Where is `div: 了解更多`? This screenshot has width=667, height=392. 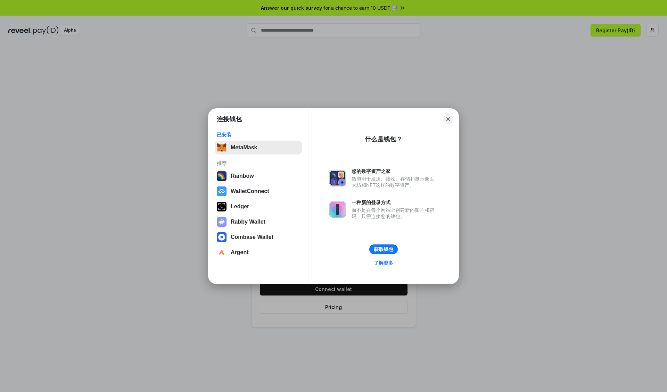
div: 了解更多 is located at coordinates (384, 263).